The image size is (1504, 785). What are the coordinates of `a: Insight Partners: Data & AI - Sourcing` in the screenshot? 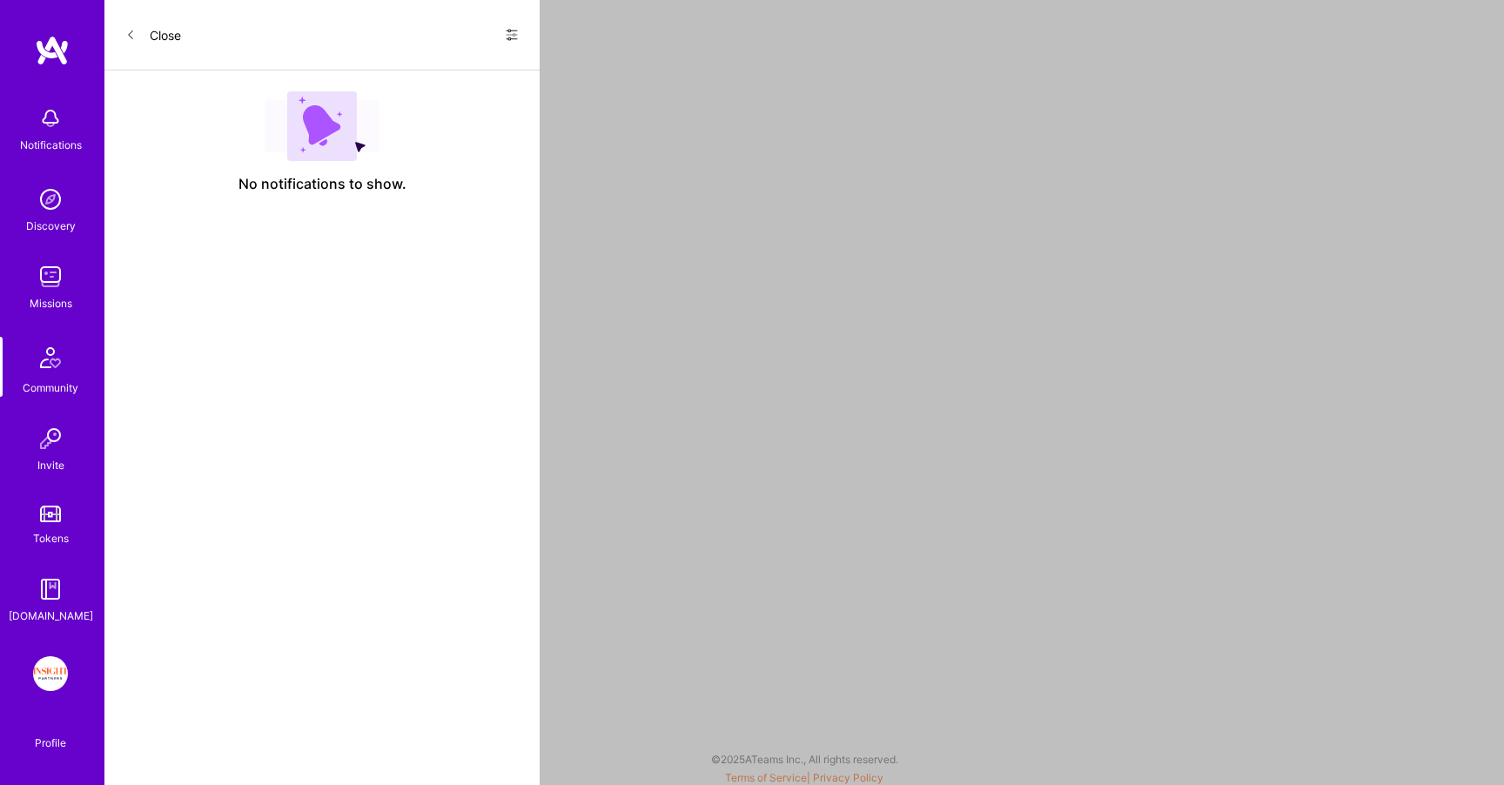 It's located at (50, 674).